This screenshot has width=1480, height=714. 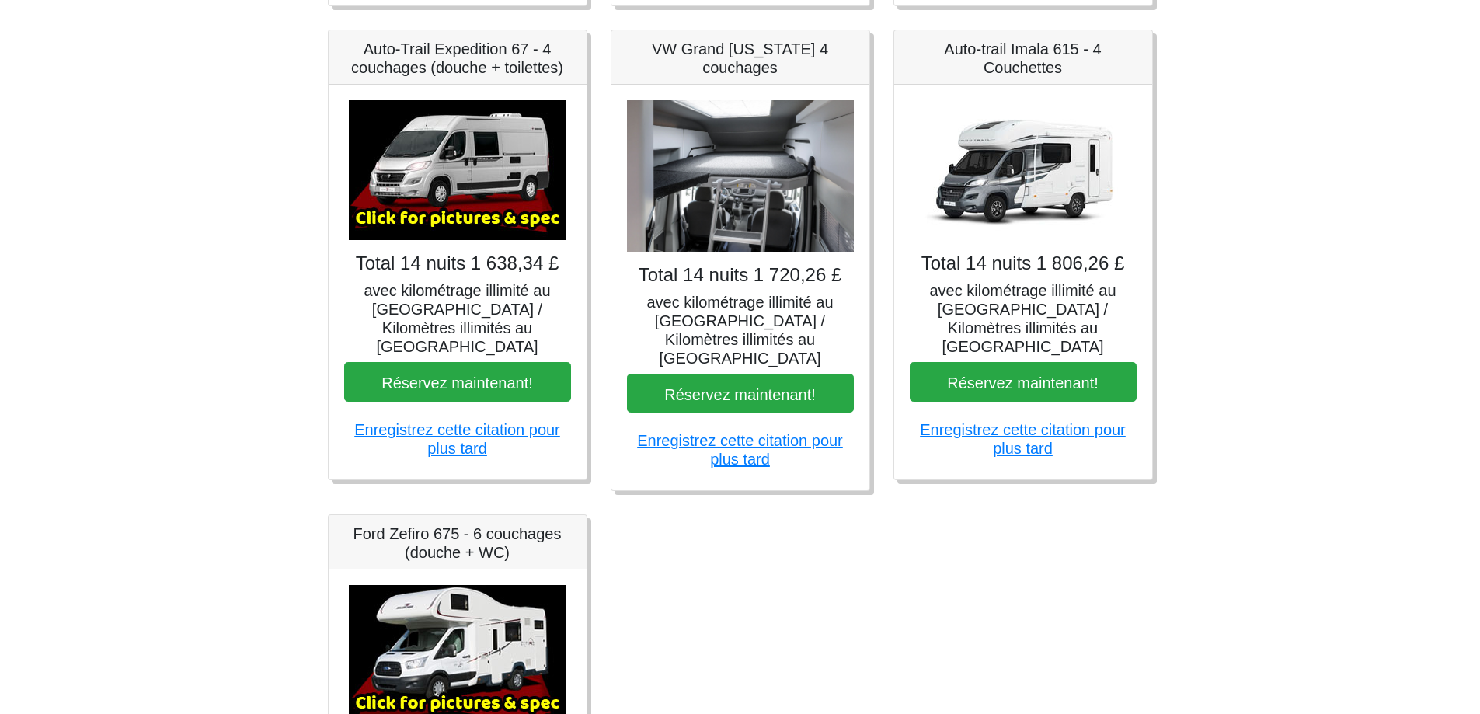 What do you see at coordinates (1023, 170) in the screenshot?
I see `img: Auto-trail Imala 615 - 4 Couchettes` at bounding box center [1023, 170].